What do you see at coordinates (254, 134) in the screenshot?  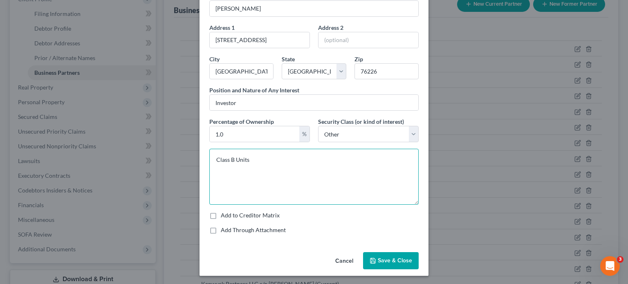 I see `input: 0.00` at bounding box center [254, 134].